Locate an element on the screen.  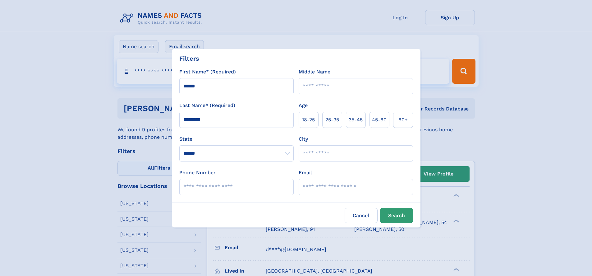
label: Middle Name is located at coordinates (315, 72).